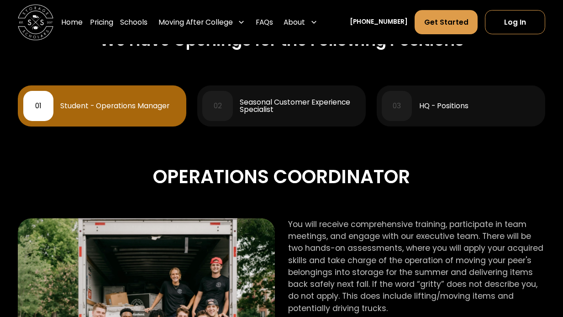  Describe the element at coordinates (515, 22) in the screenshot. I see `a: Log In` at that location.